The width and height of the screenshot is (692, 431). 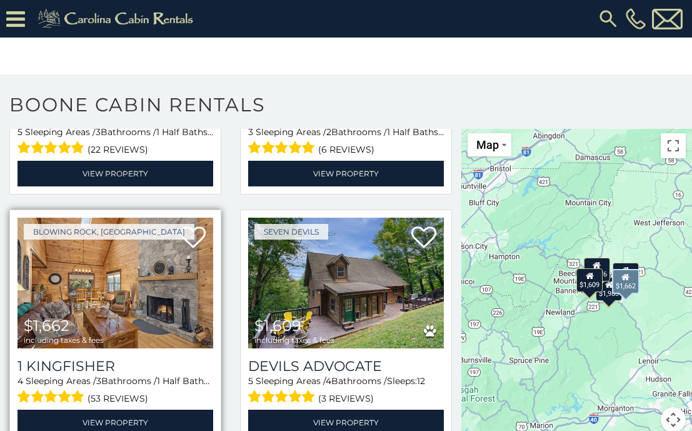 What do you see at coordinates (291, 231) in the screenshot?
I see `a: Seven Devils` at bounding box center [291, 231].